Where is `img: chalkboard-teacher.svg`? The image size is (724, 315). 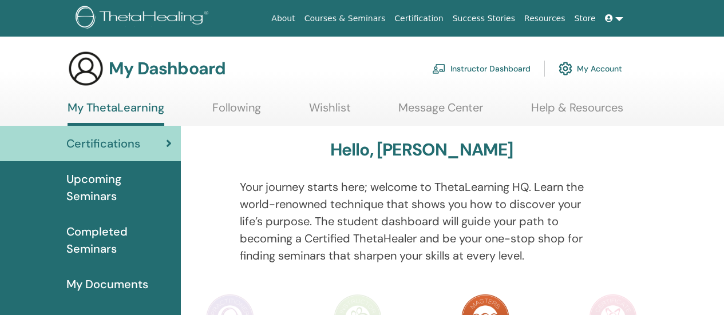 img: chalkboard-teacher.svg is located at coordinates (439, 69).